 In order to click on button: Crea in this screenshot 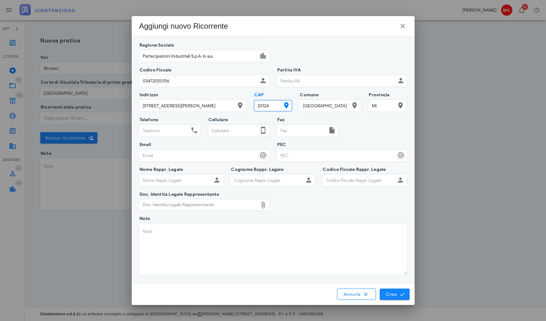, I will do `click(394, 294)`.